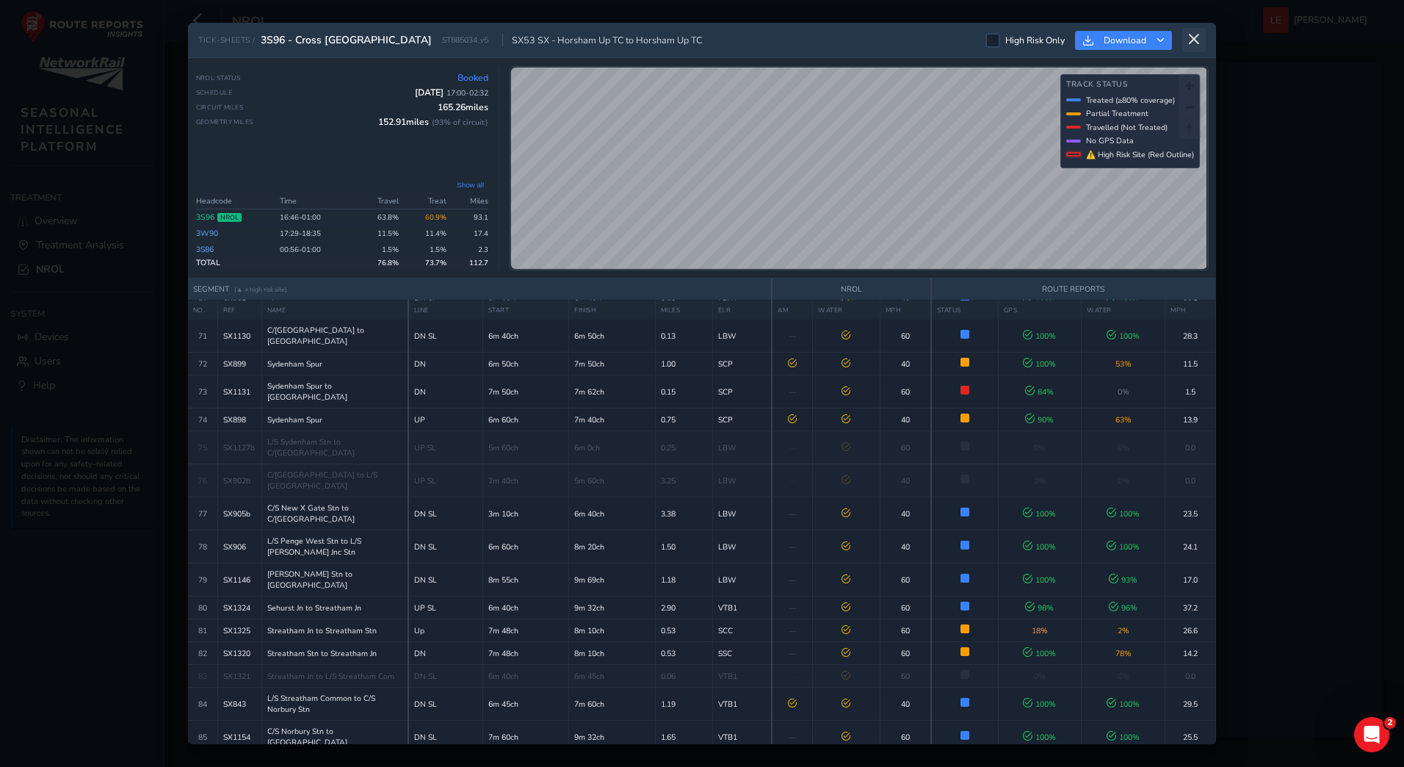 This screenshot has width=1404, height=767. What do you see at coordinates (613, 391) in the screenshot?
I see `td: 7m 62ch` at bounding box center [613, 391].